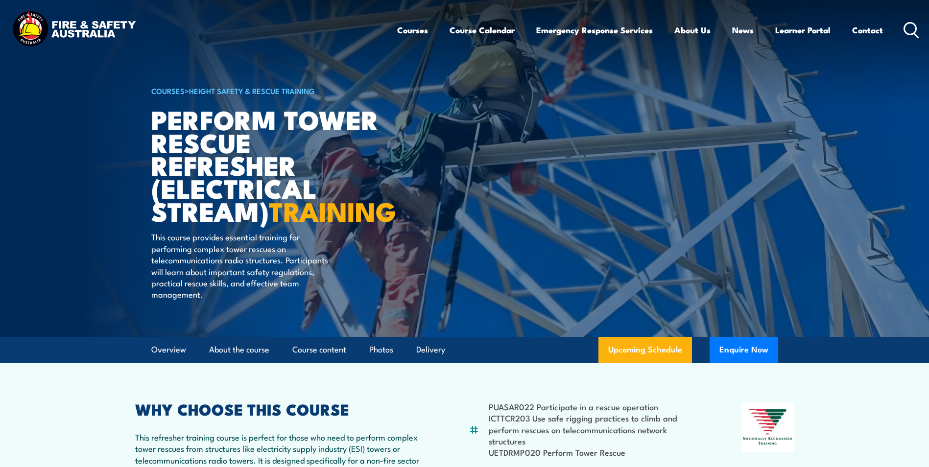 The width and height of the screenshot is (929, 467). Describe the element at coordinates (802, 30) in the screenshot. I see `a: Learner Portal` at that location.